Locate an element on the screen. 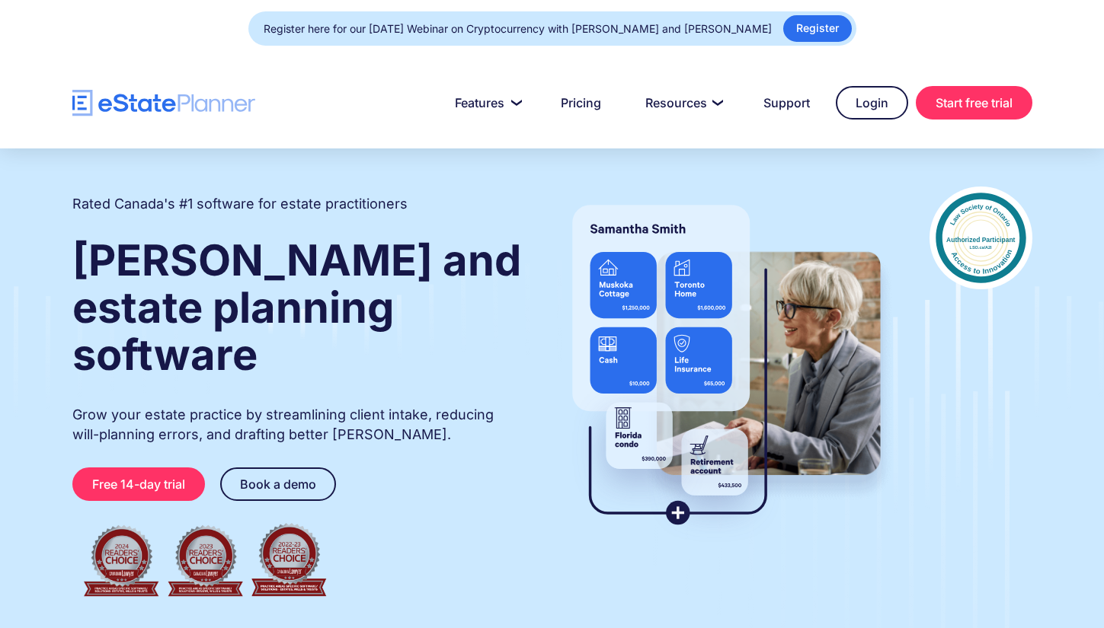 Image resolution: width=1104 pixels, height=628 pixels. a: Pricing is located at coordinates (580, 103).